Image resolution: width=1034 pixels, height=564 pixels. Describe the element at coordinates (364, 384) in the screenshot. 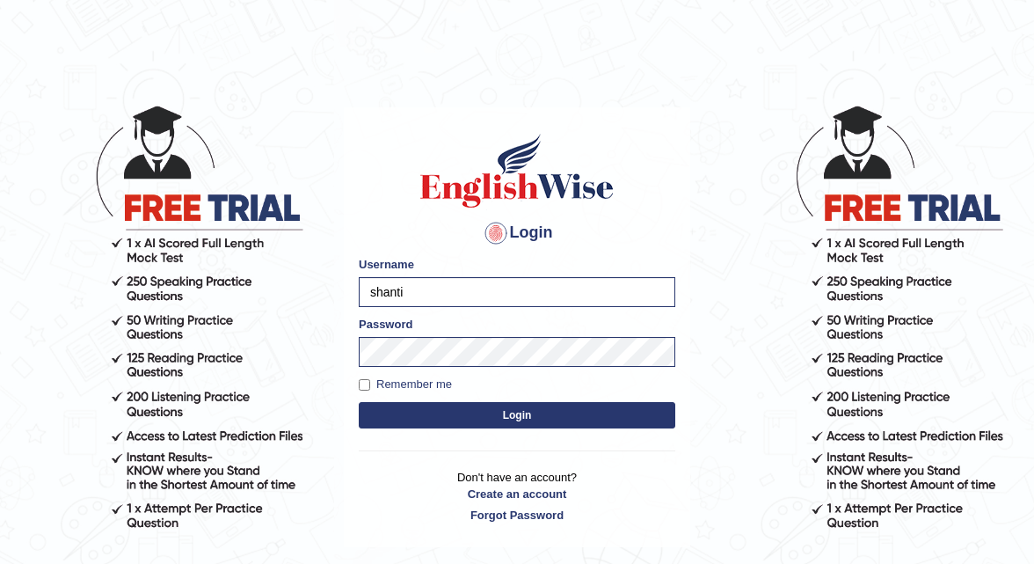

I see `input: Remember me` at that location.